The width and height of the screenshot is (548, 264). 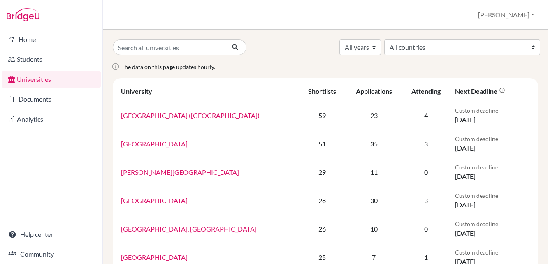 What do you see at coordinates (426, 115) in the screenshot?
I see `td: 4` at bounding box center [426, 115].